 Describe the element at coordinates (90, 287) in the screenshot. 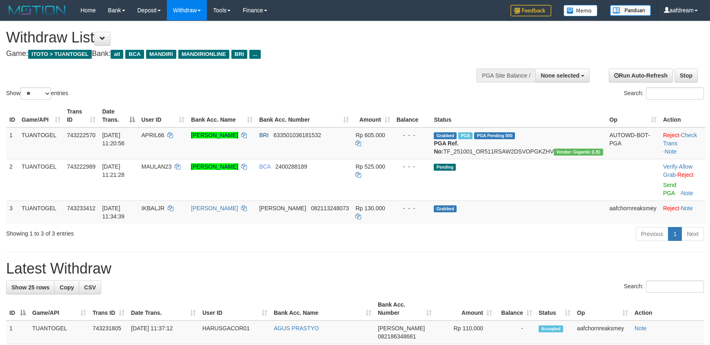

I see `span: CSV` at that location.